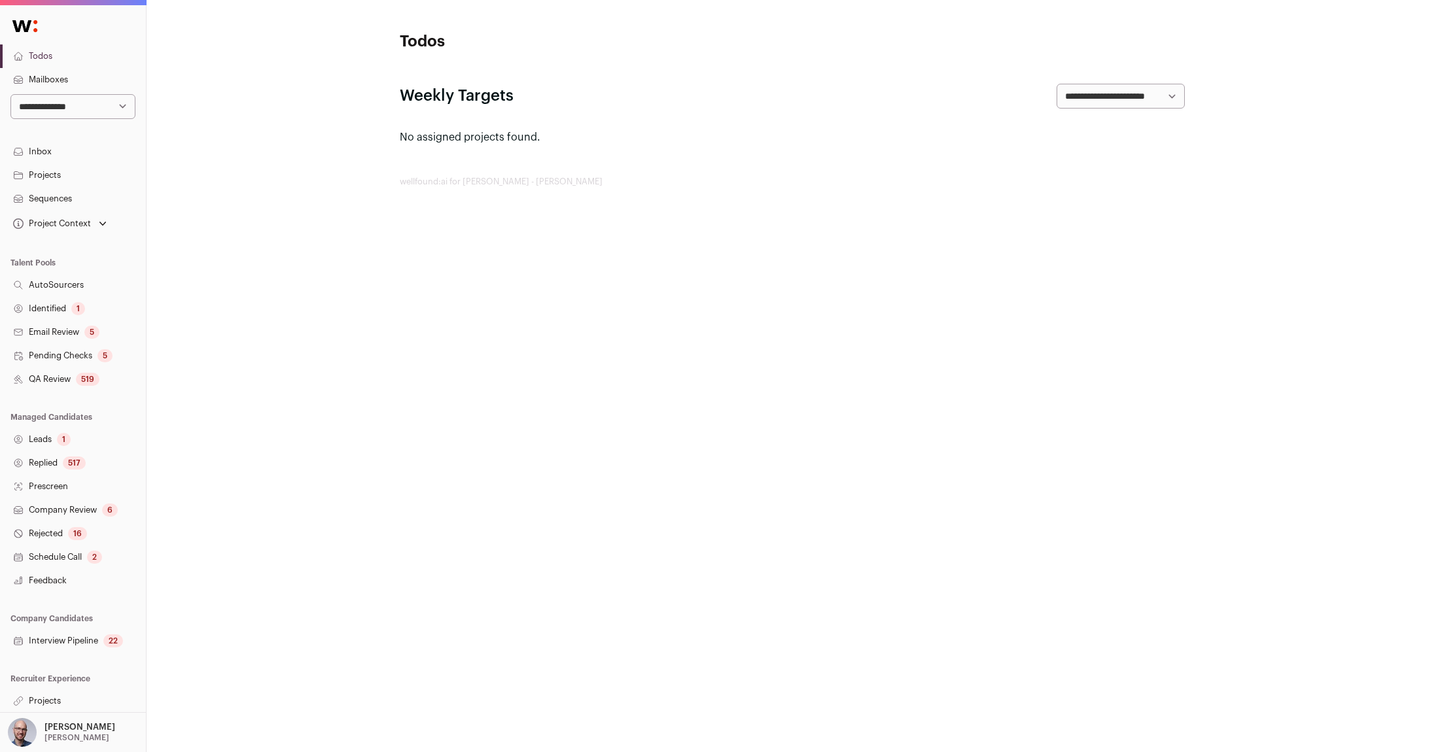 This screenshot has height=752, width=1438. Describe the element at coordinates (110, 510) in the screenshot. I see `div: 6` at that location.